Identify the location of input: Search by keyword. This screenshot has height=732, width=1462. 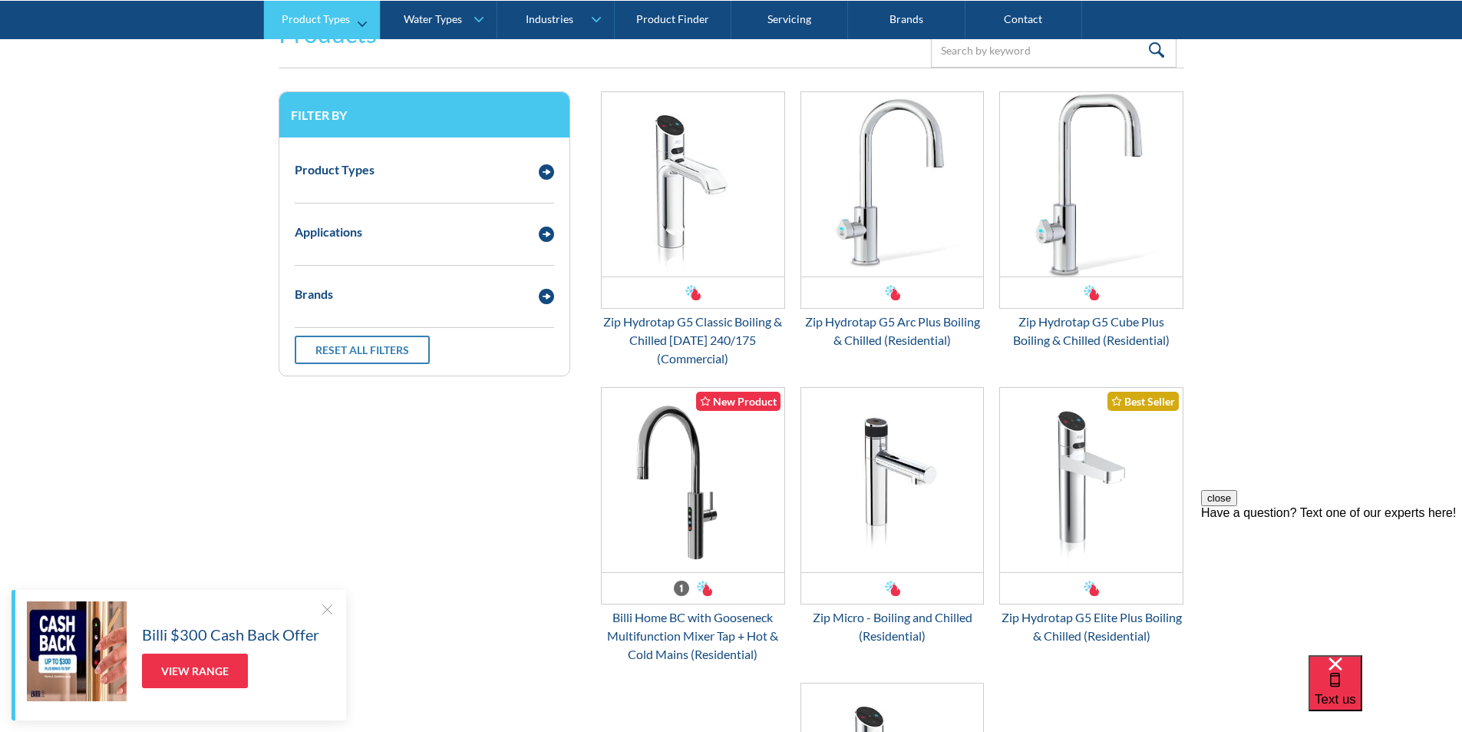
(1054, 50).